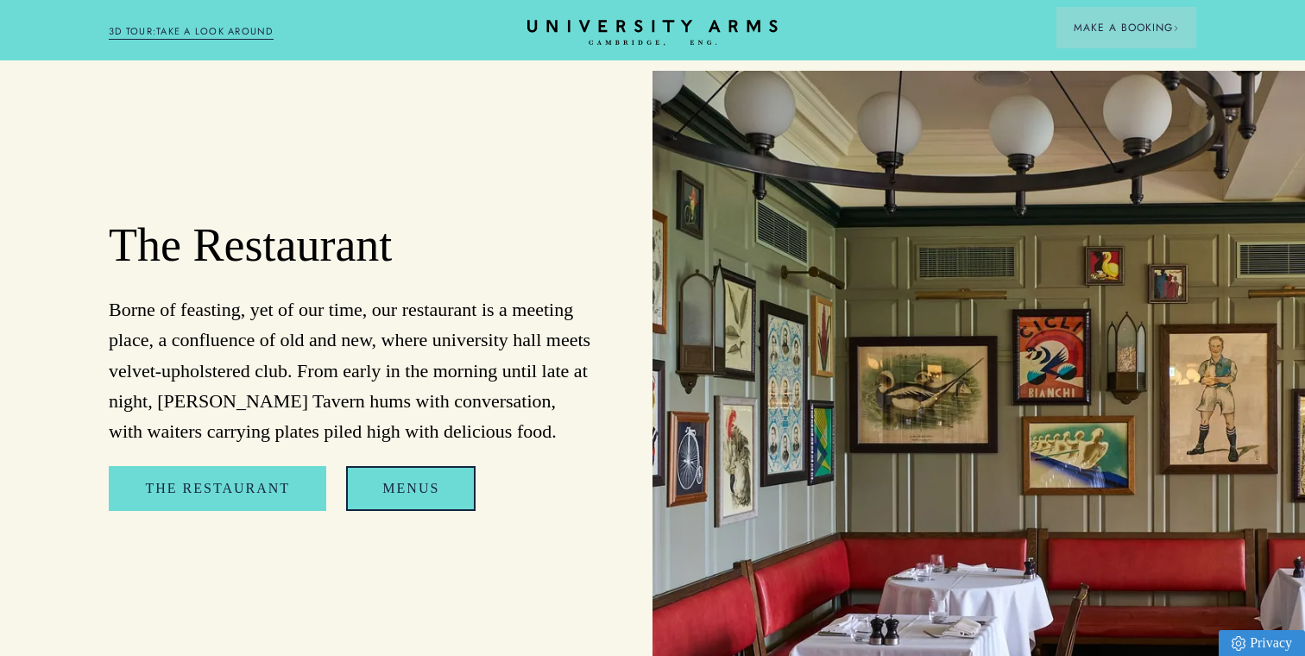  I want to click on h2: The Restaurant, so click(351, 246).